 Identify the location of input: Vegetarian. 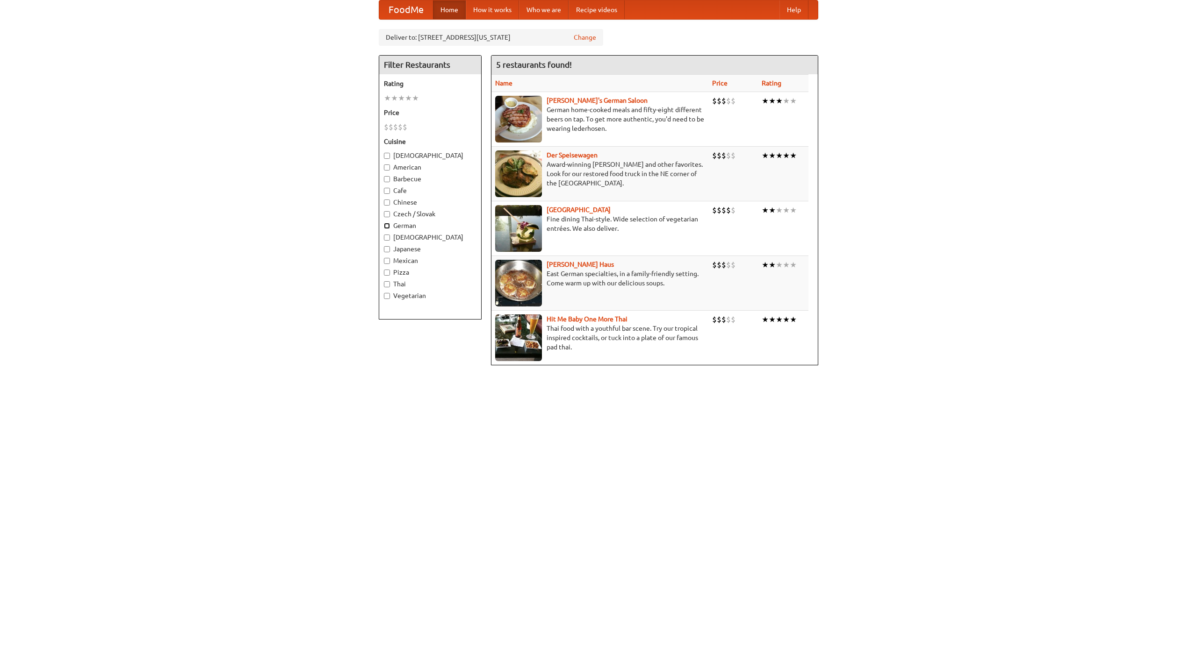
(387, 296).